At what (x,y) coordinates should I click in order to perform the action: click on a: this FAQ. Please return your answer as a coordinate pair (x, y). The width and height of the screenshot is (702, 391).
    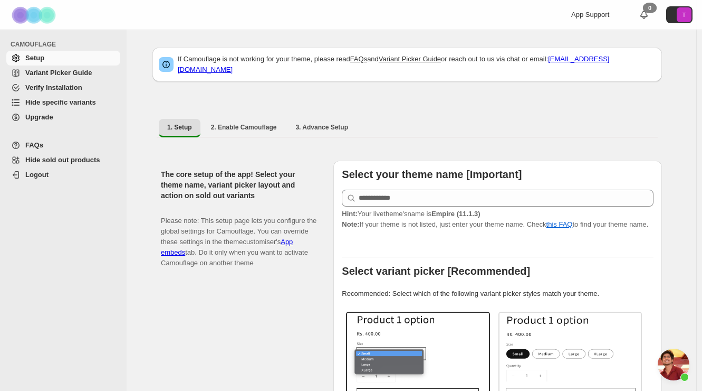
    Looking at the image, I should click on (560, 224).